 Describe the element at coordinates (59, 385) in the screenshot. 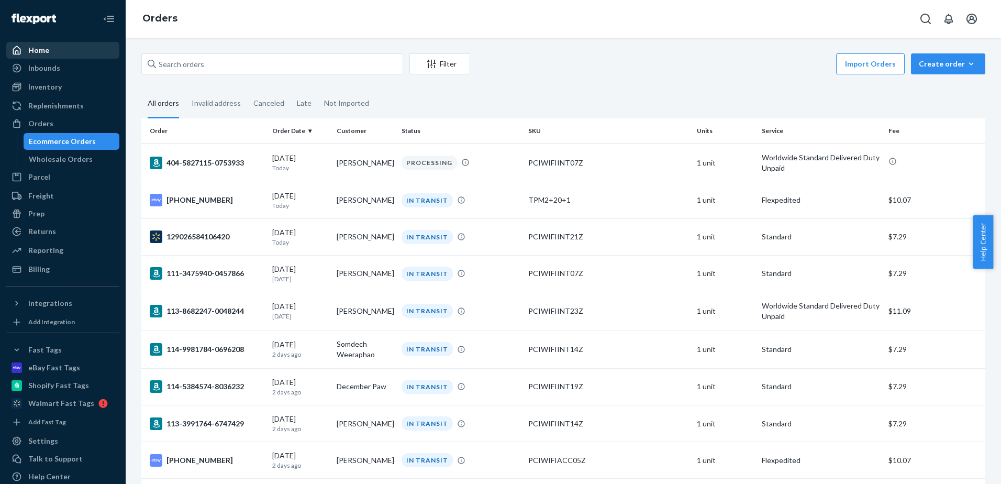

I see `div: Shopify Fast Tags` at that location.